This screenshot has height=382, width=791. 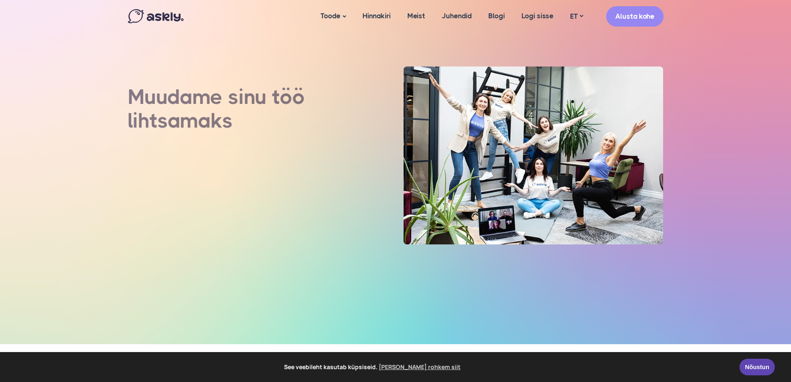 I want to click on a: ET, so click(x=576, y=16).